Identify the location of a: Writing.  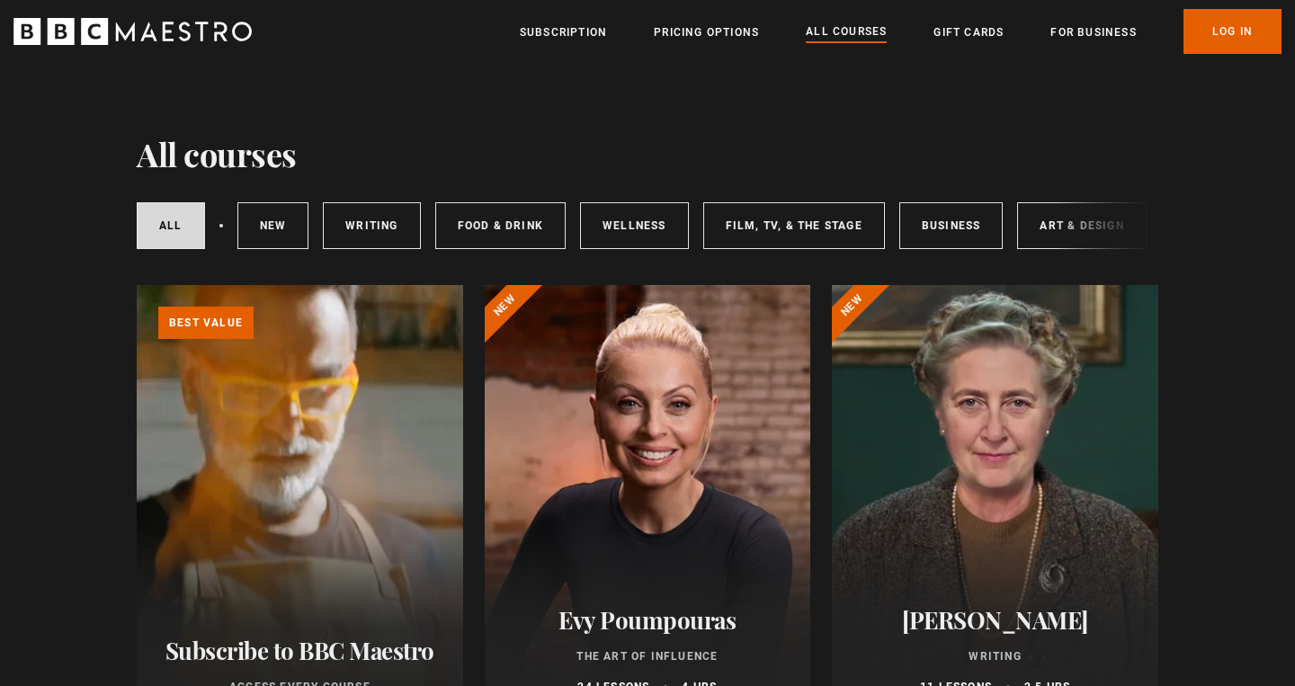
(371, 226).